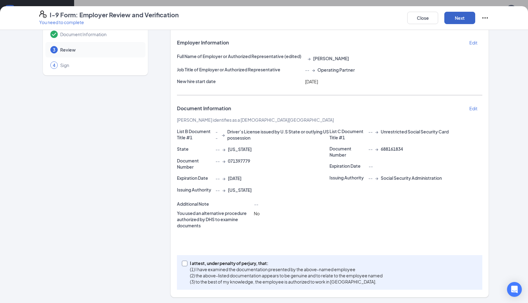 The width and height of the screenshot is (528, 303). What do you see at coordinates (515, 289) in the screenshot?
I see `div: Open Intercom Messenger` at bounding box center [515, 289].